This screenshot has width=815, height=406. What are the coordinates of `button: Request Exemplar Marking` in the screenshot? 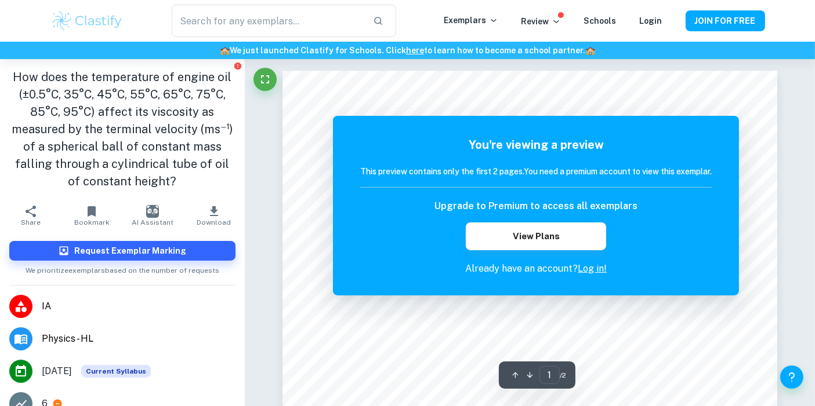 It's located at (122, 251).